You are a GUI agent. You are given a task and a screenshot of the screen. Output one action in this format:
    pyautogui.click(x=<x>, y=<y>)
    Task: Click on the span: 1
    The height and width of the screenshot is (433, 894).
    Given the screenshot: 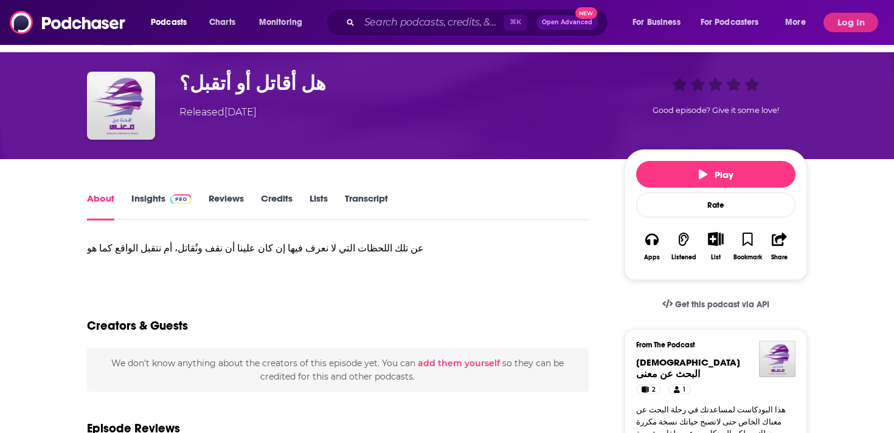 What is the action you would take?
    pyautogui.click(x=684, y=390)
    